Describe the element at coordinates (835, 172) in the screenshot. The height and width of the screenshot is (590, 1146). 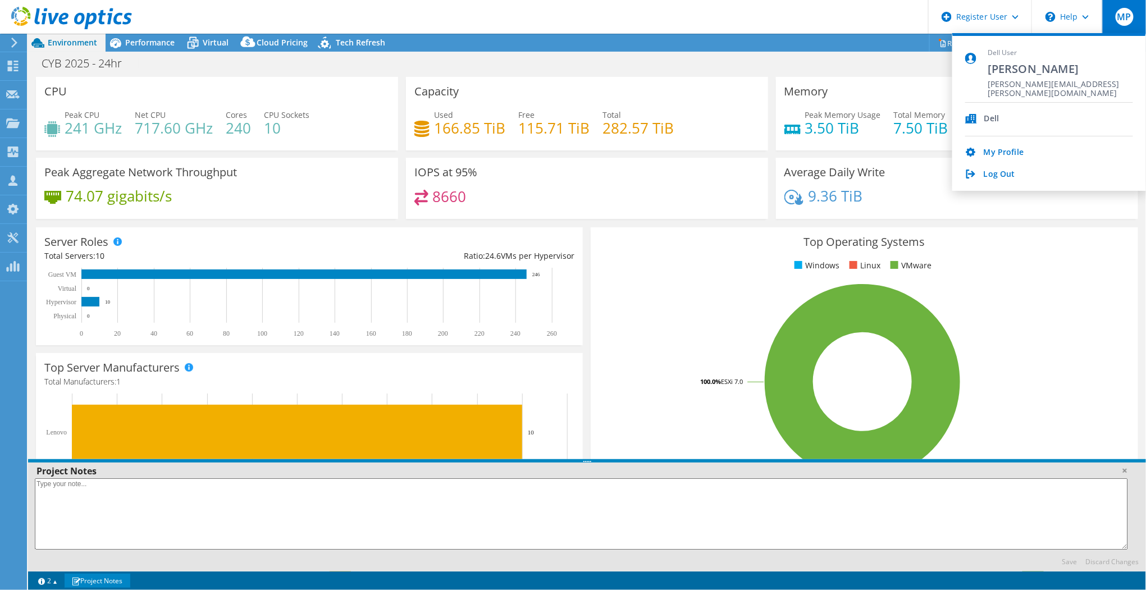
I see `h3: Average Daily Write` at that location.